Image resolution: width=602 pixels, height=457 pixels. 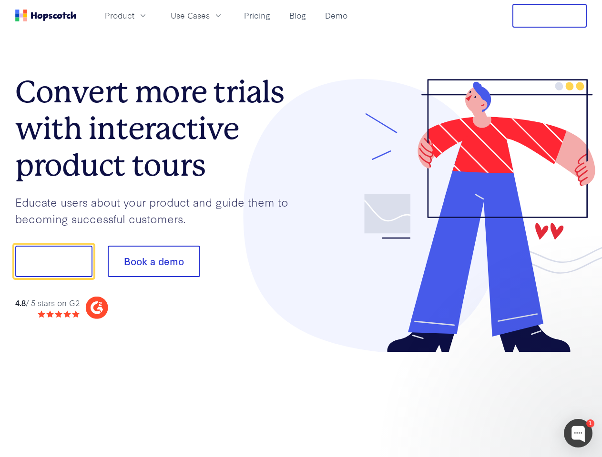 I want to click on button: Use Cases, so click(x=197, y=15).